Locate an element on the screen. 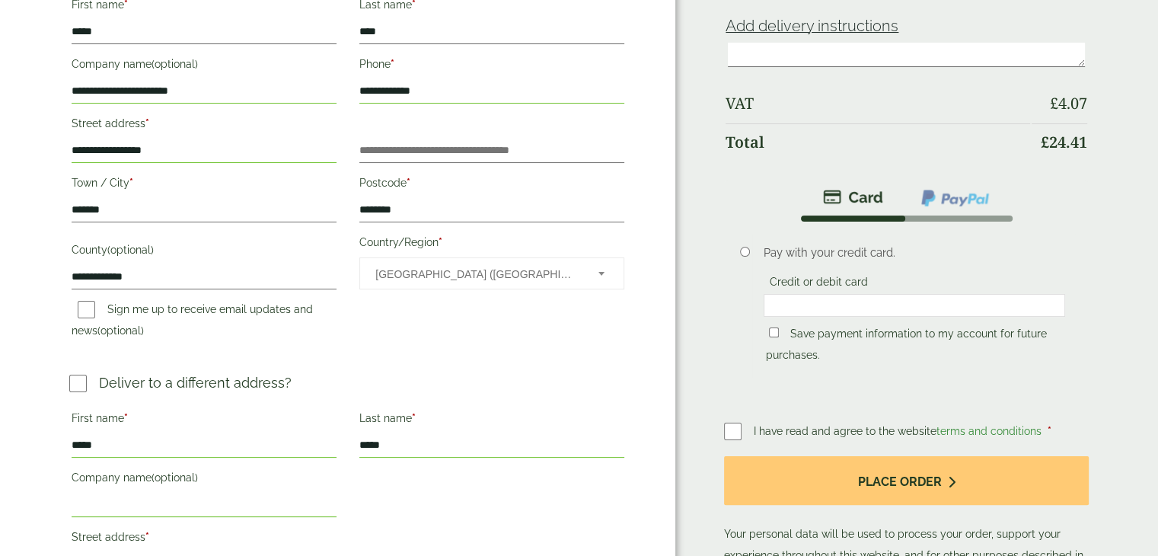  label: Sign me up to receive email updates and news is located at coordinates (192, 322).